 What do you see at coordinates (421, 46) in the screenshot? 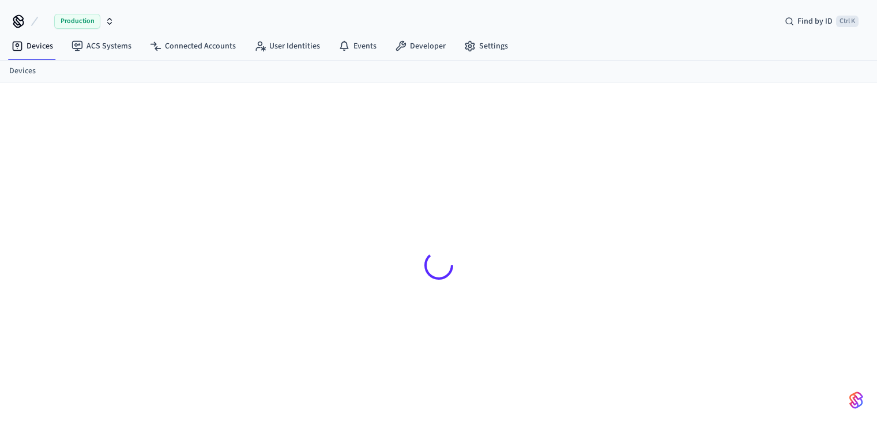
I see `a: Developer` at bounding box center [421, 46].